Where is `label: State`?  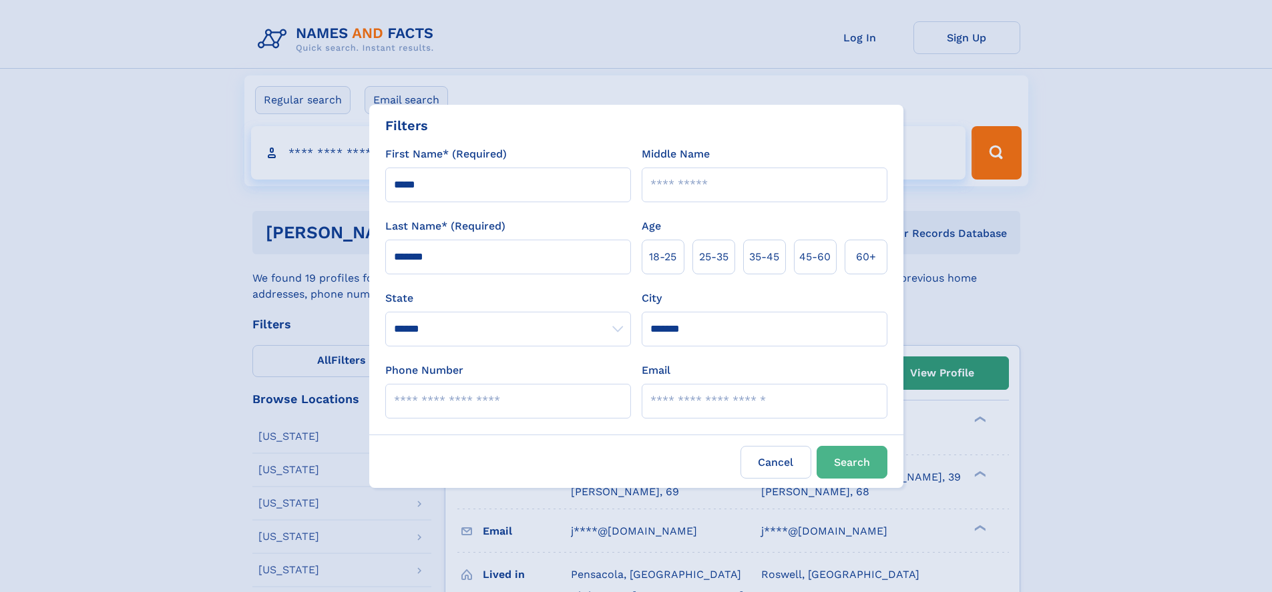 label: State is located at coordinates (508, 298).